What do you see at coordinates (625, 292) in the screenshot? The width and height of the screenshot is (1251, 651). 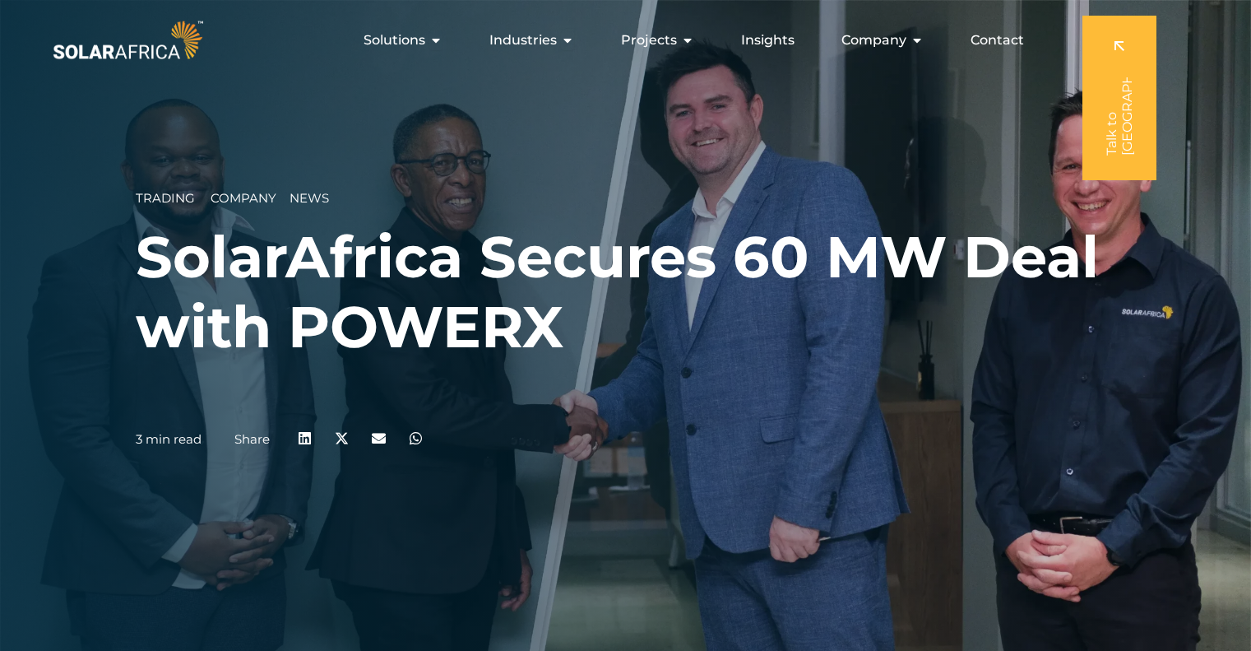 I see `h1: SolarAfrica Secures 60 MW Deal with POWERX` at bounding box center [625, 292].